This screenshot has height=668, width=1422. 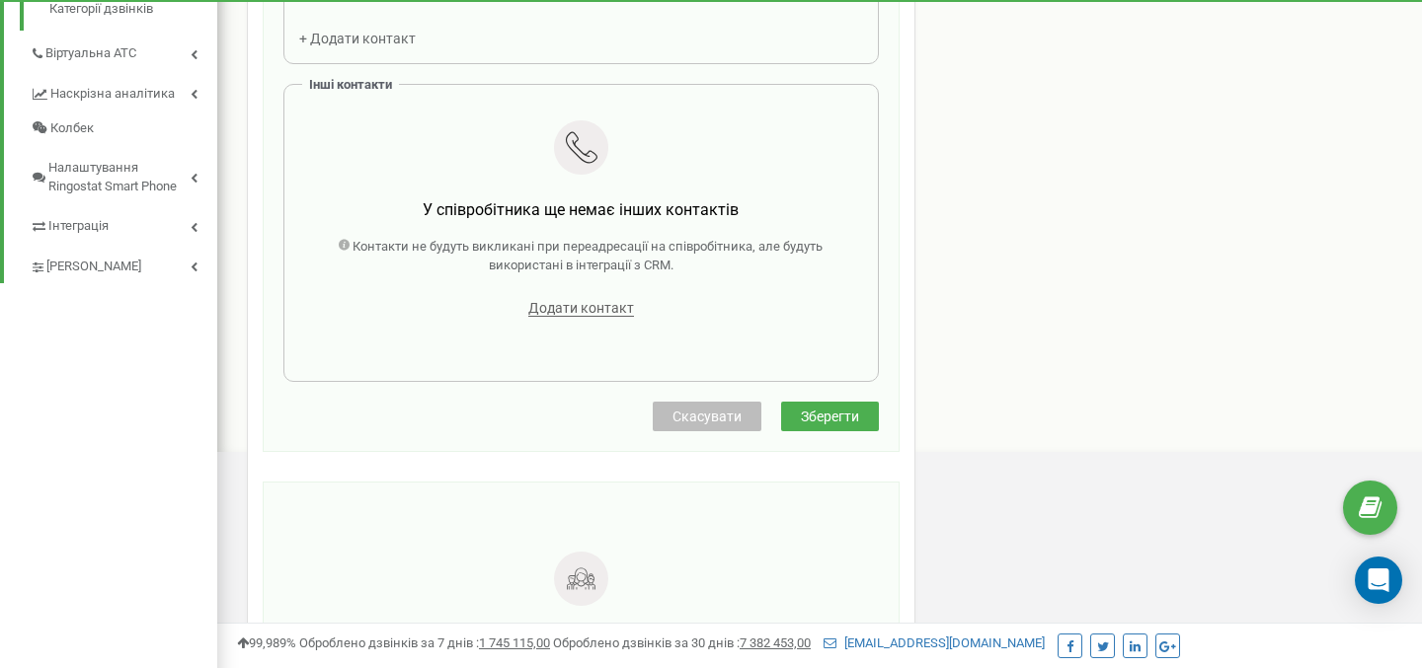 I want to click on span: 99,989%, so click(x=267, y=643).